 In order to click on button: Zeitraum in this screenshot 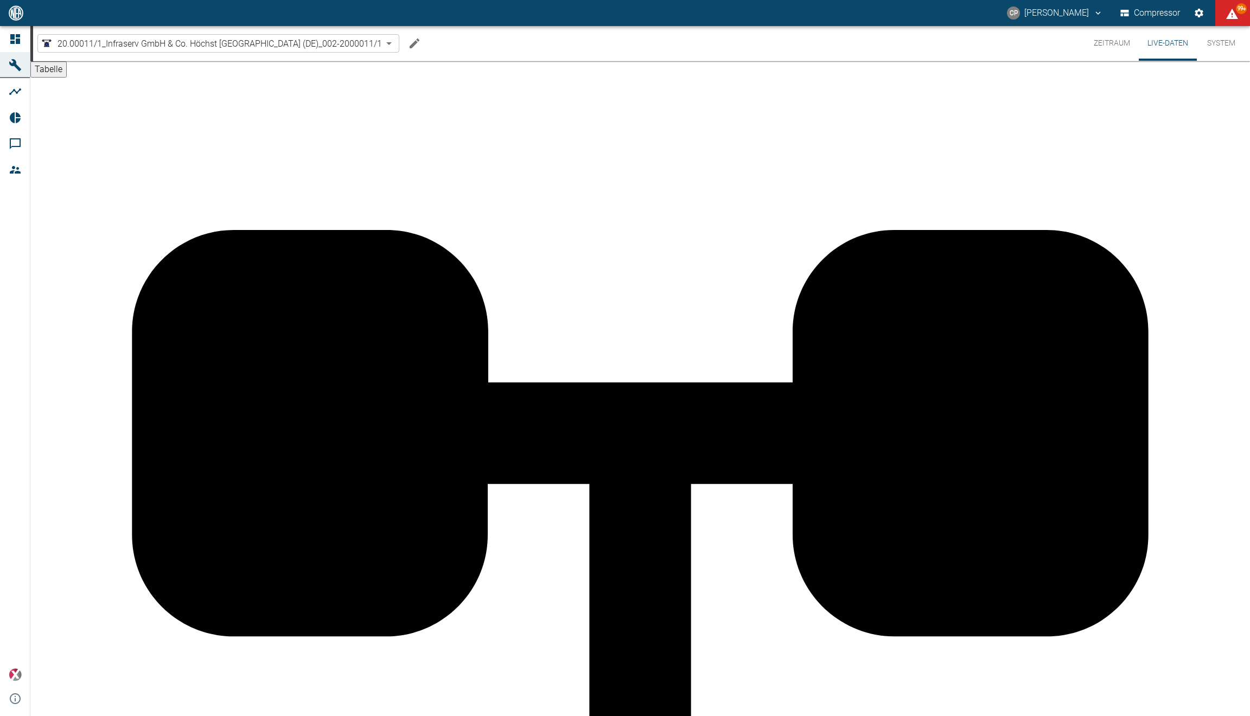, I will do `click(1111, 43)`.